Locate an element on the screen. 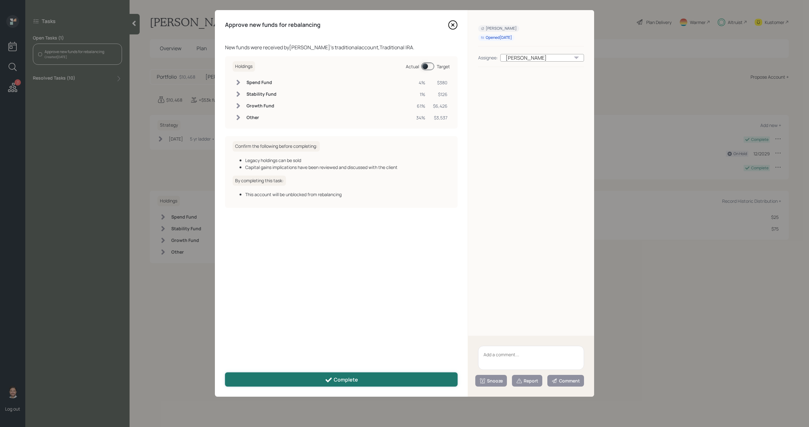 The width and height of the screenshot is (809, 427). h6: Spend Fund is located at coordinates (261, 82).